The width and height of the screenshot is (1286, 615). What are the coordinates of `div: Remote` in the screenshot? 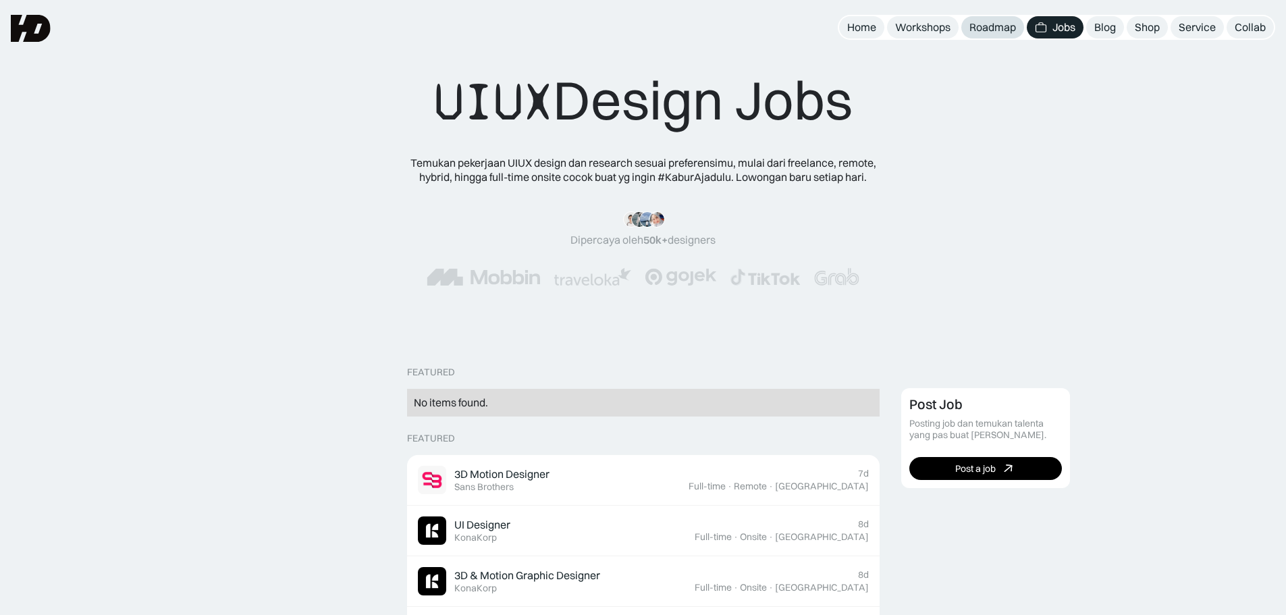 It's located at (750, 486).